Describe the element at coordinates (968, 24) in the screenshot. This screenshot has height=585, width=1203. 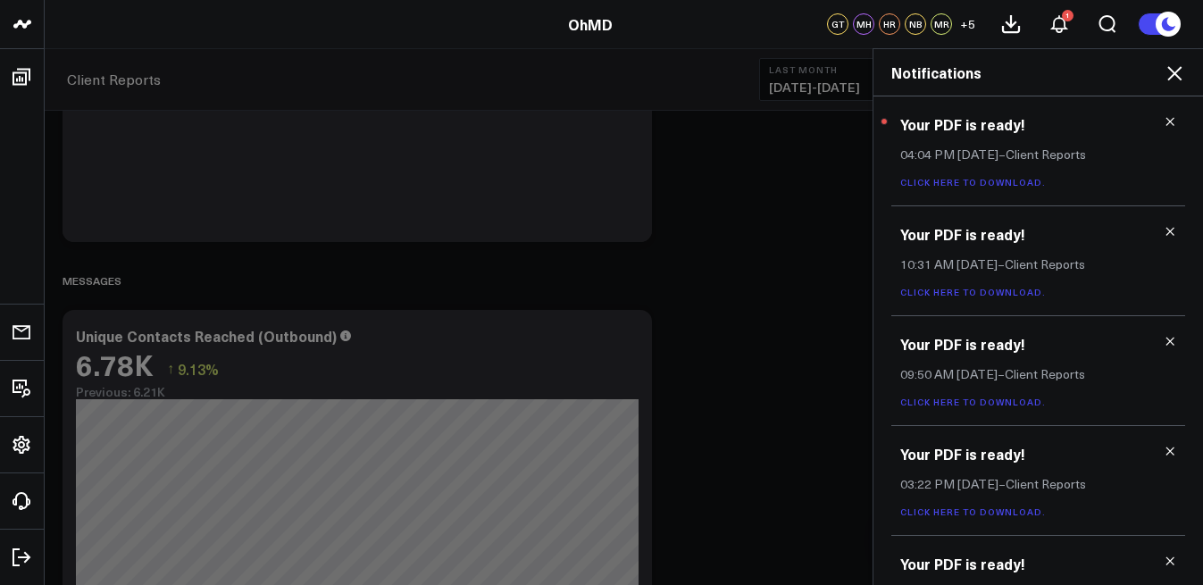
I see `span: + 5` at that location.